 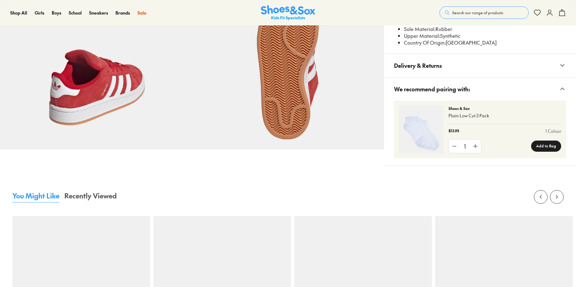 I want to click on a: Shop All, so click(x=19, y=13).